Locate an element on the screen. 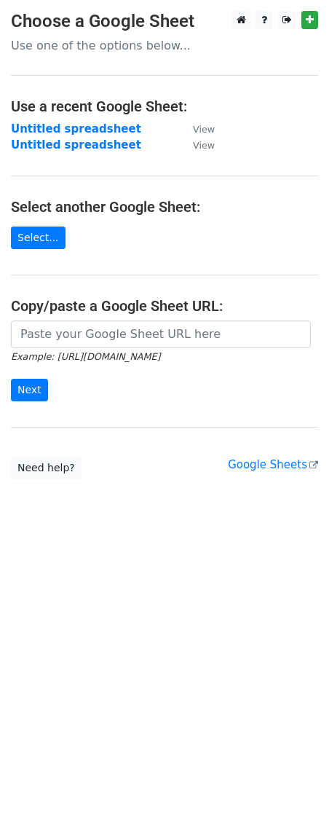 The image size is (329, 818). a: Need help? is located at coordinates (46, 468).